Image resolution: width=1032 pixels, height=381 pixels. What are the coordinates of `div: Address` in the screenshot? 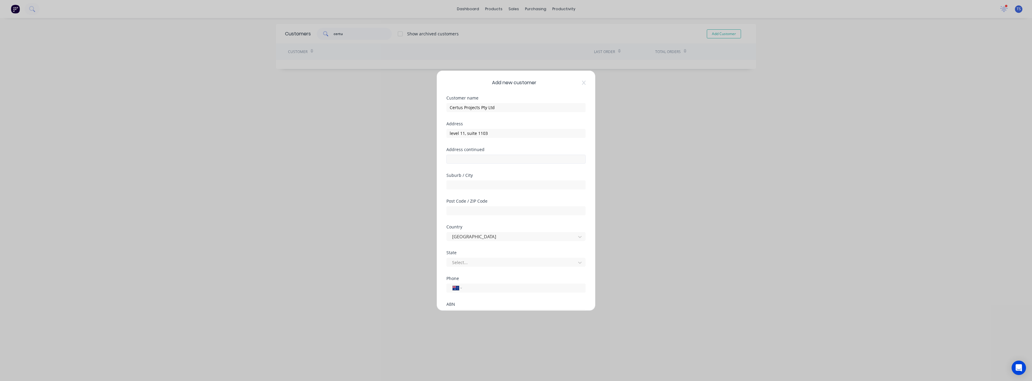 It's located at (516, 124).